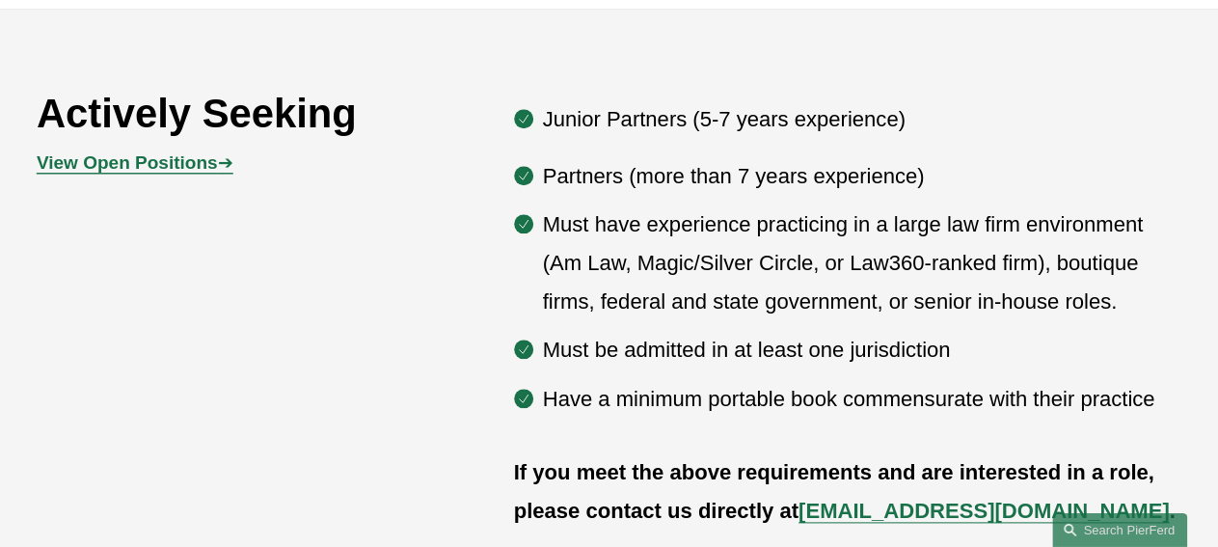 This screenshot has width=1218, height=547. I want to click on p: Junior Partners (5-7 years experience), so click(862, 120).